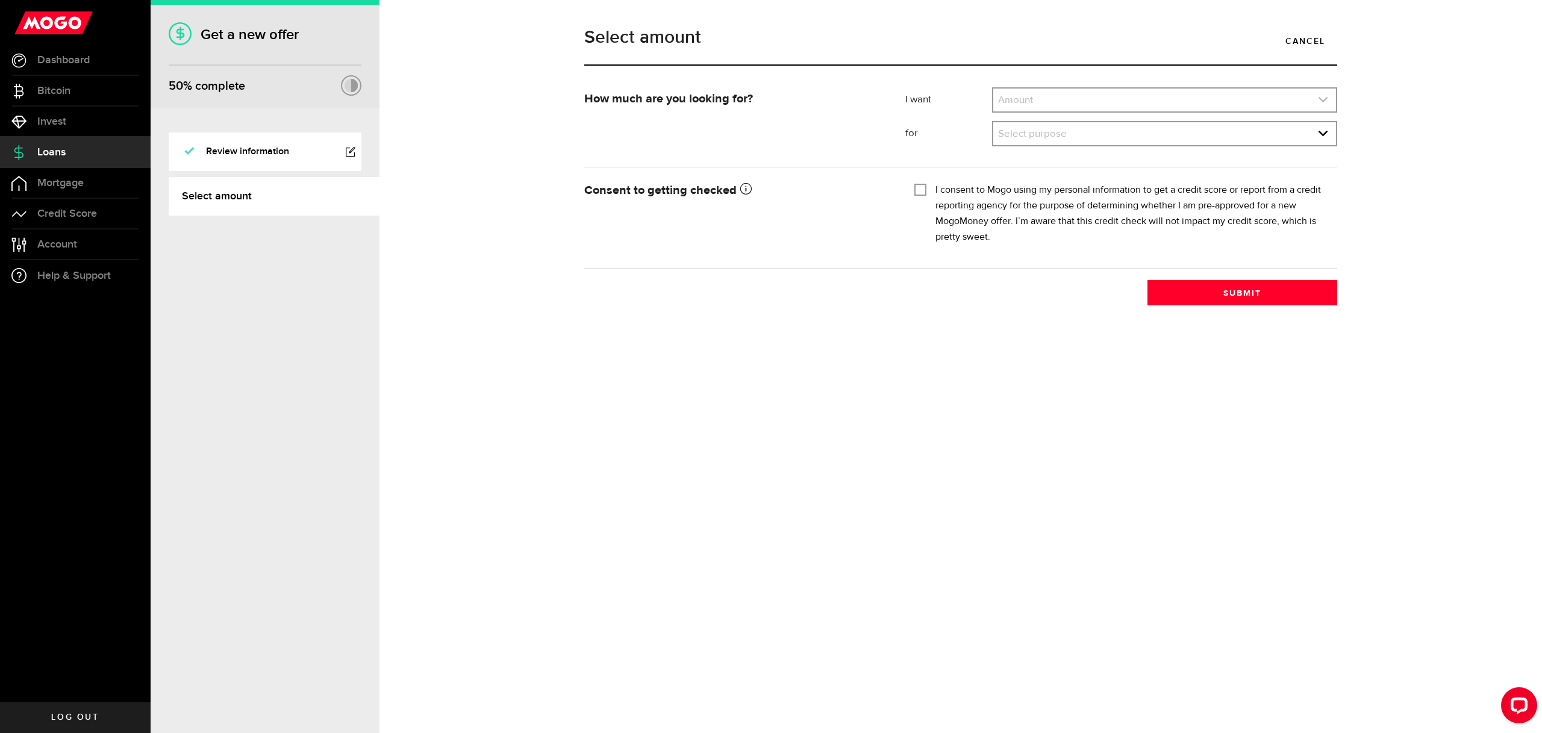 The height and width of the screenshot is (733, 1542). I want to click on input: I consent to Mogo using my personal information to get a credit score or report from a credit rep..., so click(920, 189).